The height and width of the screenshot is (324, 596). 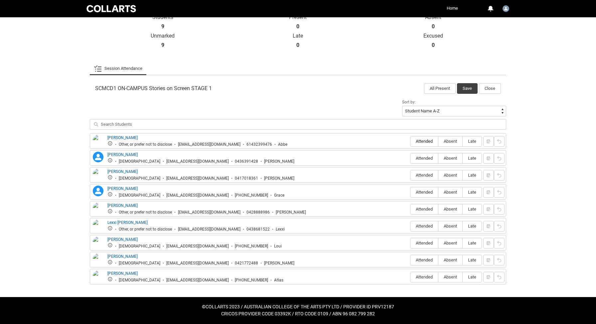 I want to click on a: Home, so click(x=452, y=8).